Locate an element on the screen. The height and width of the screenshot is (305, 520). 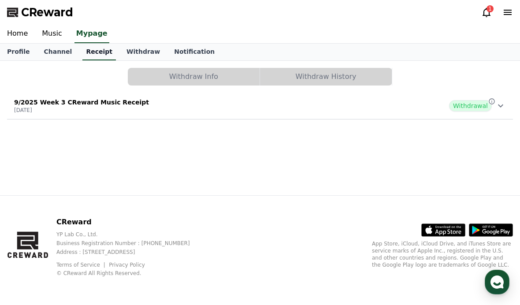
a: Privacy Policy is located at coordinates (127, 265).